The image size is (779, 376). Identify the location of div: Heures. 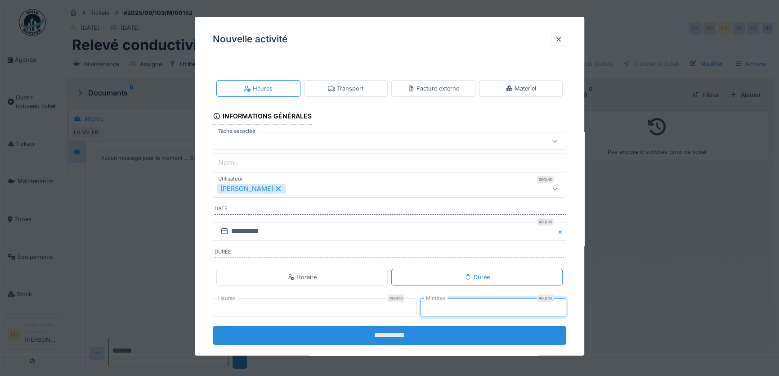
(258, 88).